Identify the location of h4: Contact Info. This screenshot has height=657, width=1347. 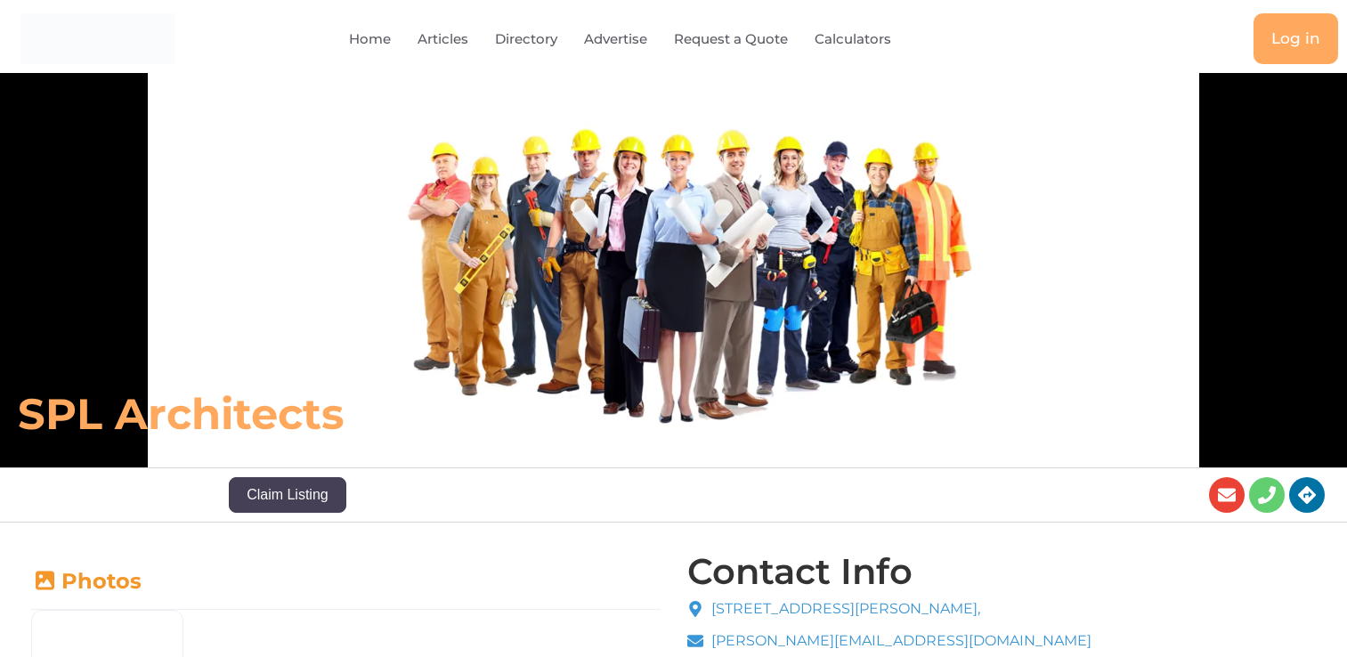
(799, 571).